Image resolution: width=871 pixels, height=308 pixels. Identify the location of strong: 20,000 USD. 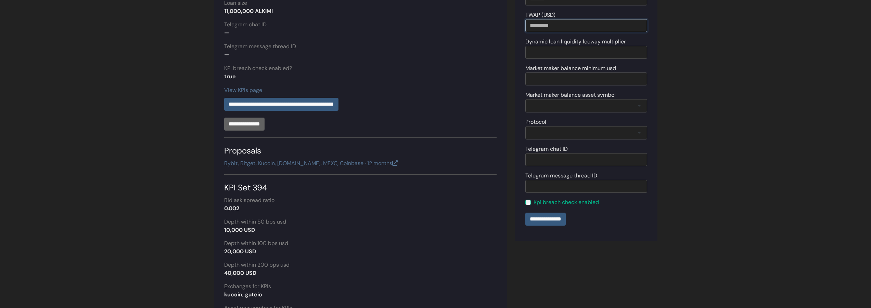
(240, 252).